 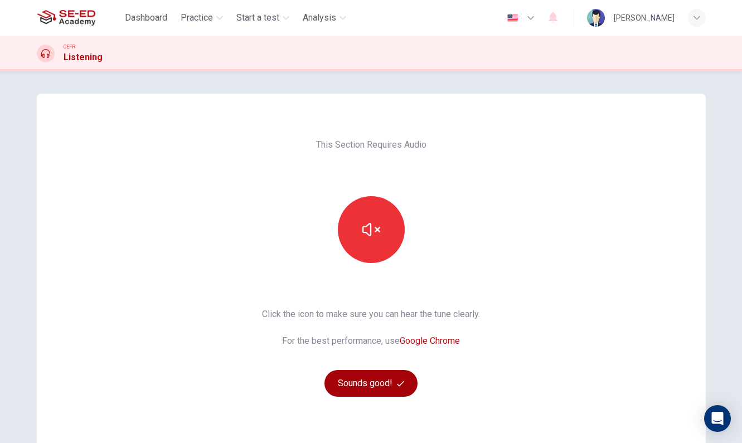 What do you see at coordinates (66, 18) in the screenshot?
I see `img: SE-ED Academy logo` at bounding box center [66, 18].